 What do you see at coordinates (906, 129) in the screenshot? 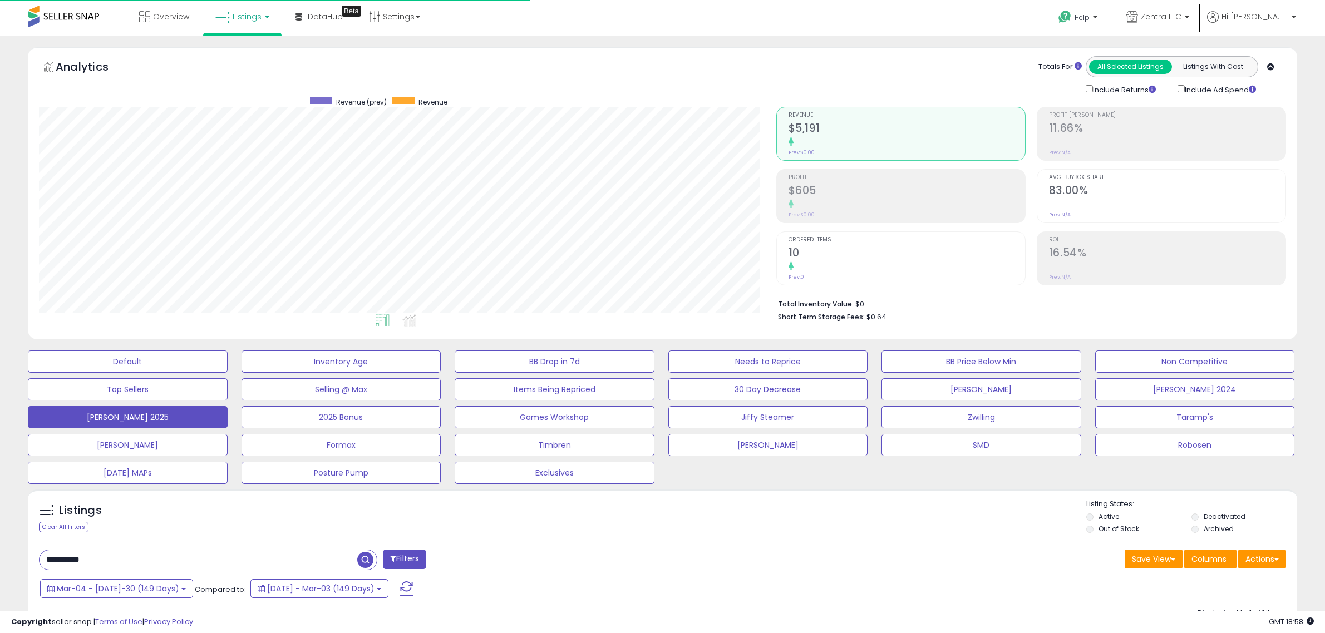
I see `h2: $5,191` at bounding box center [906, 129].